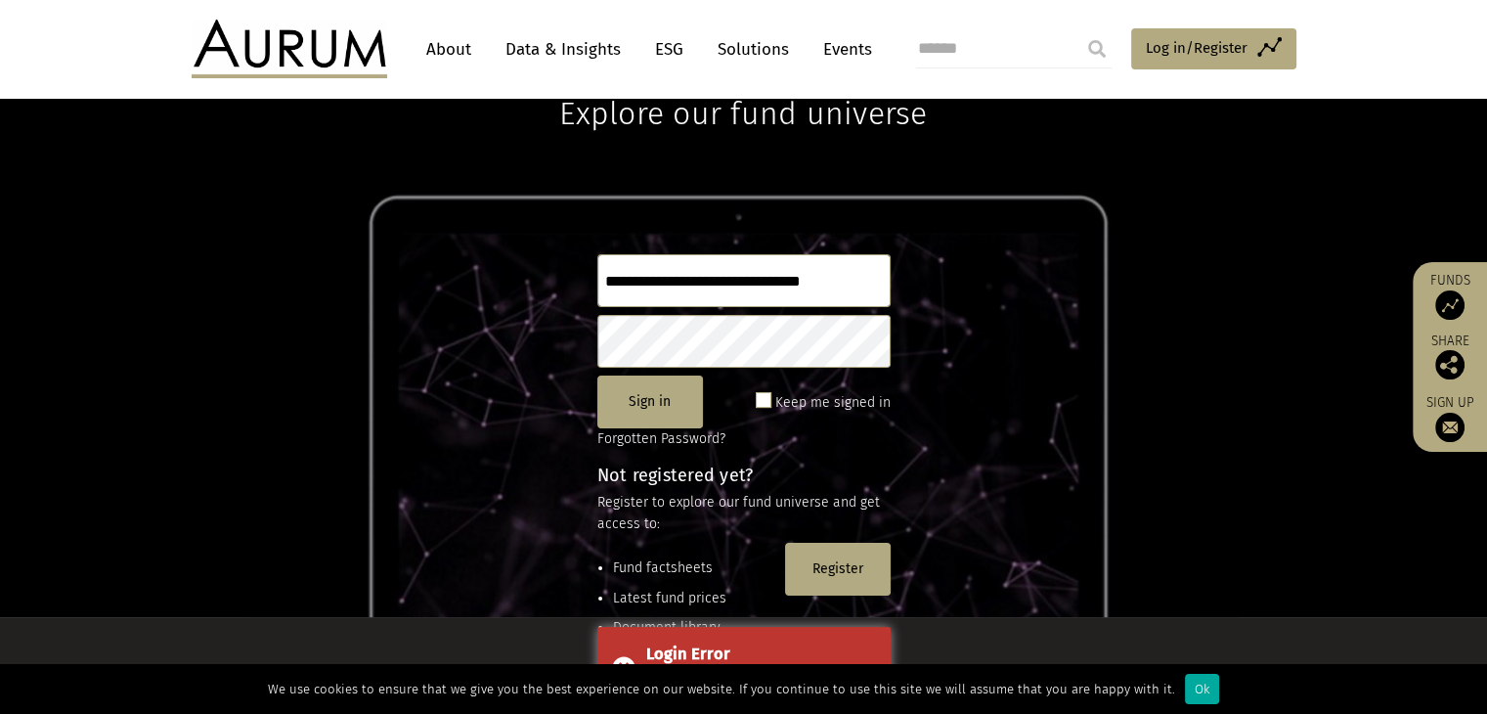 The image size is (1487, 714). I want to click on a: Log in/Register, so click(1214, 49).